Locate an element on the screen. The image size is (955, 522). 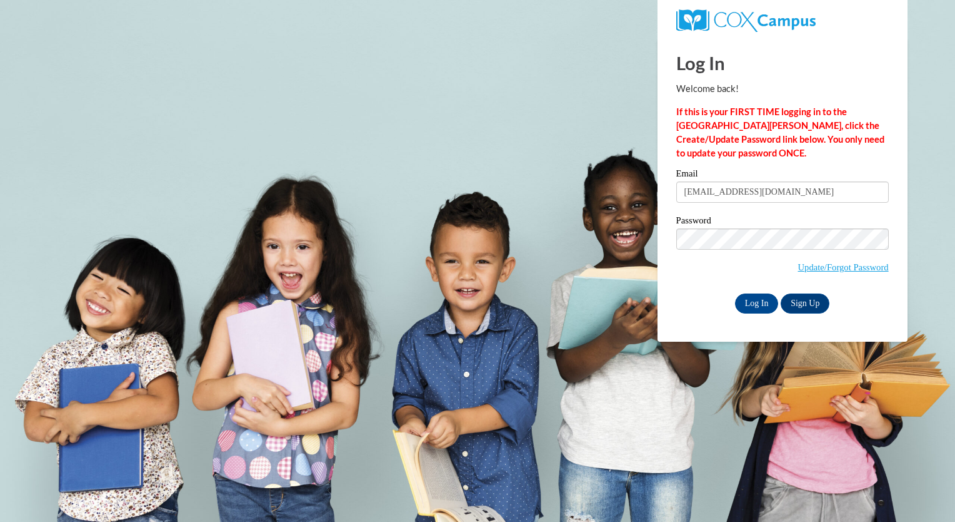
a: Sign Up is located at coordinates (805, 303).